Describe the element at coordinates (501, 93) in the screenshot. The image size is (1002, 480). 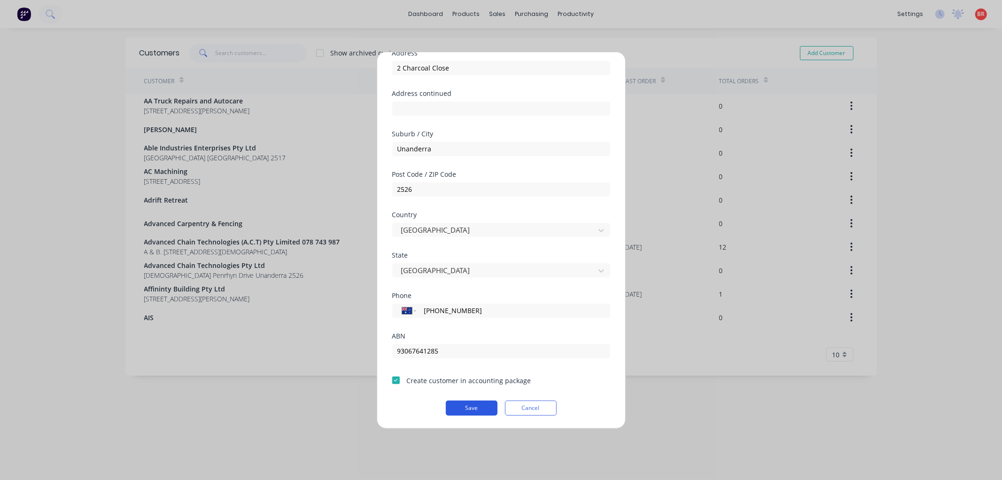
I see `div: Address continued` at that location.